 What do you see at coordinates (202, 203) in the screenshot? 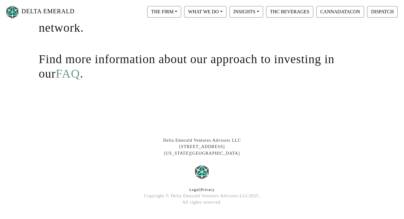
I see `div: All rights reserved.` at bounding box center [202, 203].